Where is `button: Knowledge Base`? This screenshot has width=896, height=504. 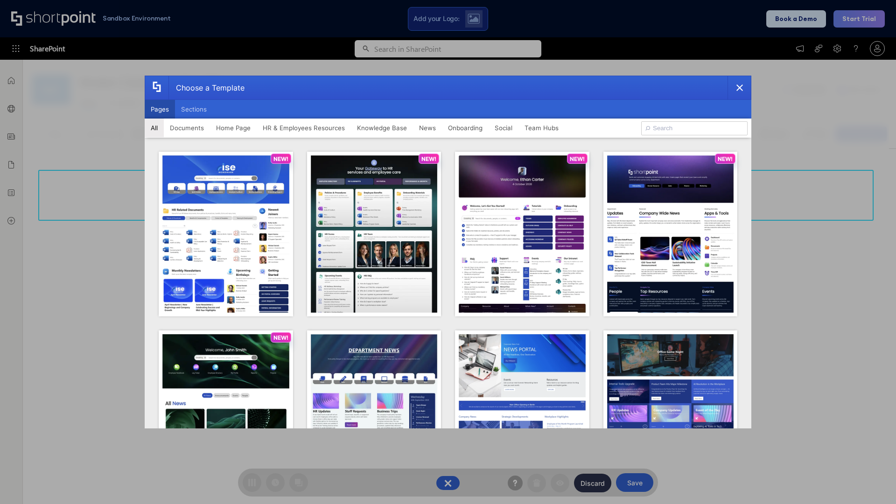
button: Knowledge Base is located at coordinates (382, 128).